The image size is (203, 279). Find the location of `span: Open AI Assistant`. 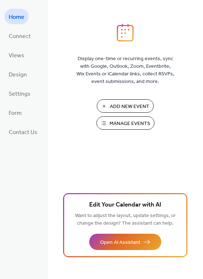

span: Open AI Assistant is located at coordinates (120, 242).